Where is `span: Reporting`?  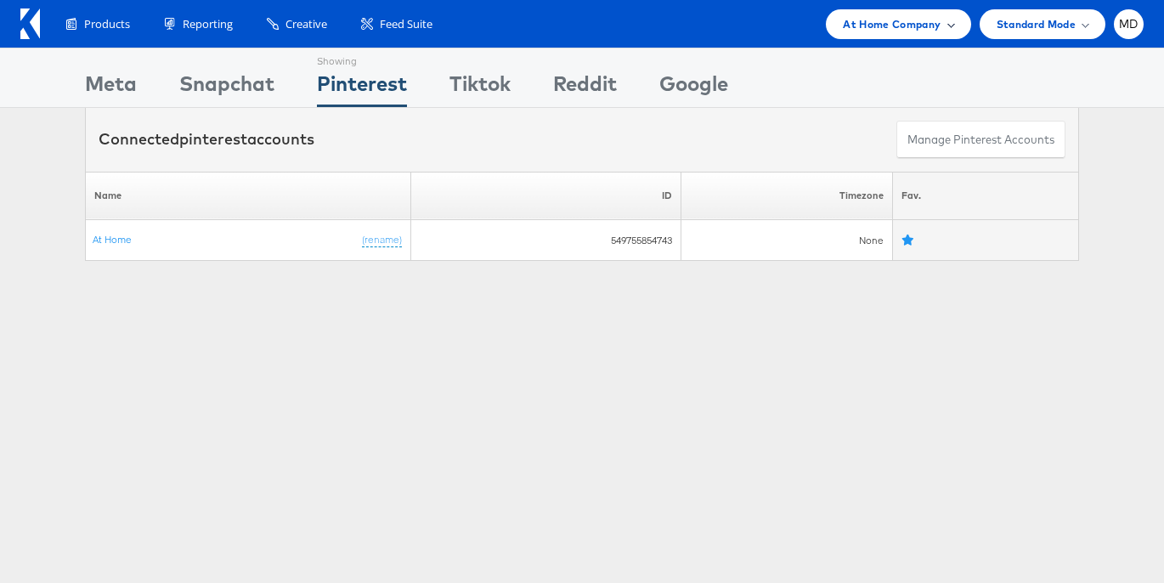
span: Reporting is located at coordinates (207, 24).